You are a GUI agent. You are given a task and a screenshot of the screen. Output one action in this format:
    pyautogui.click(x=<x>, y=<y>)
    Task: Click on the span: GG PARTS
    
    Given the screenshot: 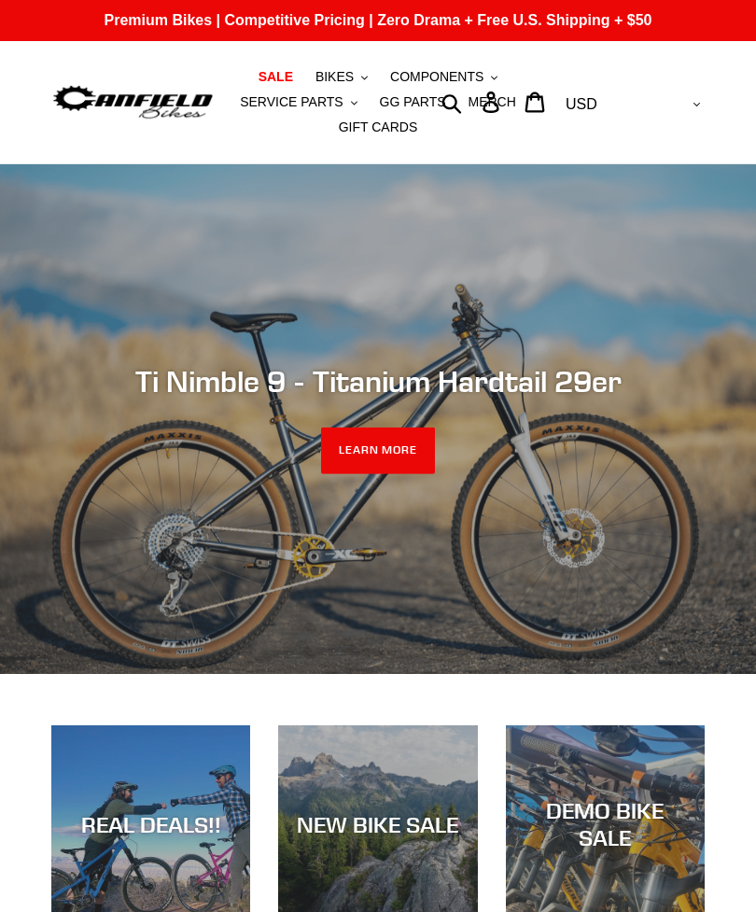 What is the action you would take?
    pyautogui.click(x=413, y=102)
    